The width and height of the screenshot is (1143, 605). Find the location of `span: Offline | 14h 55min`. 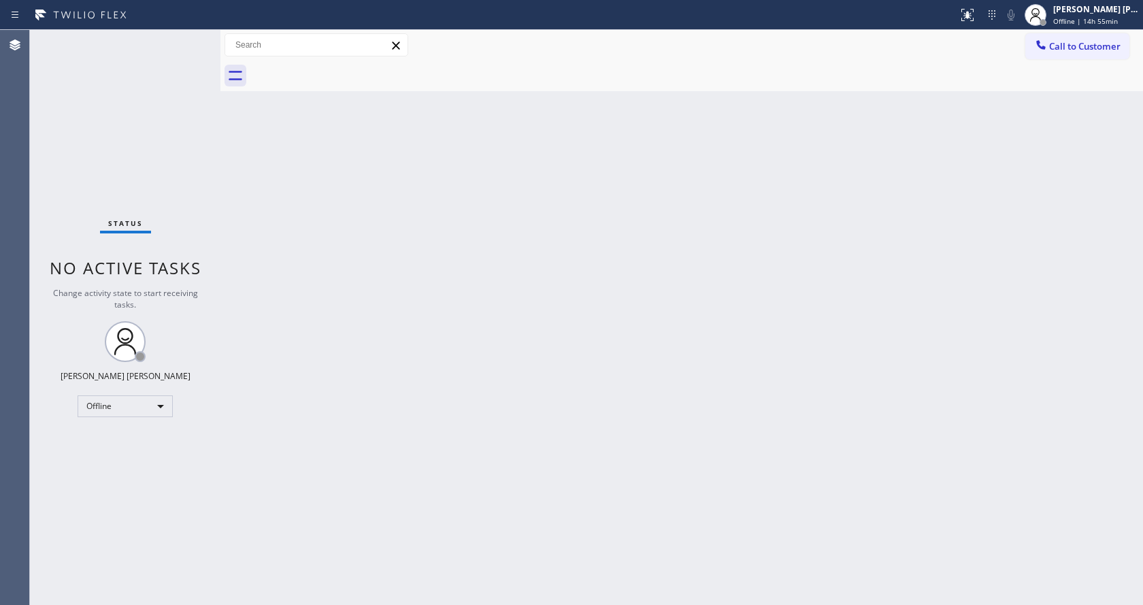

span: Offline | 14h 55min is located at coordinates (1085, 21).